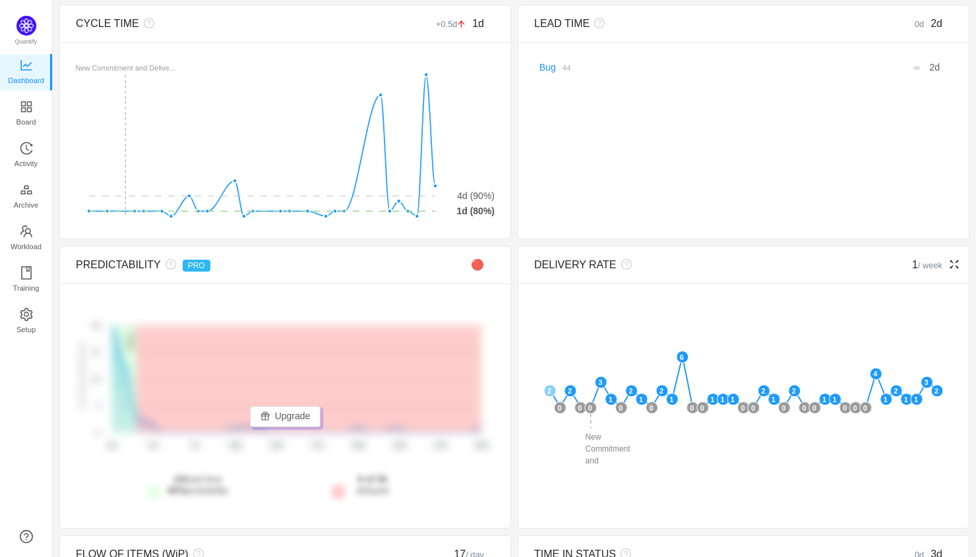  I want to click on tspan: 10d, so click(235, 446).